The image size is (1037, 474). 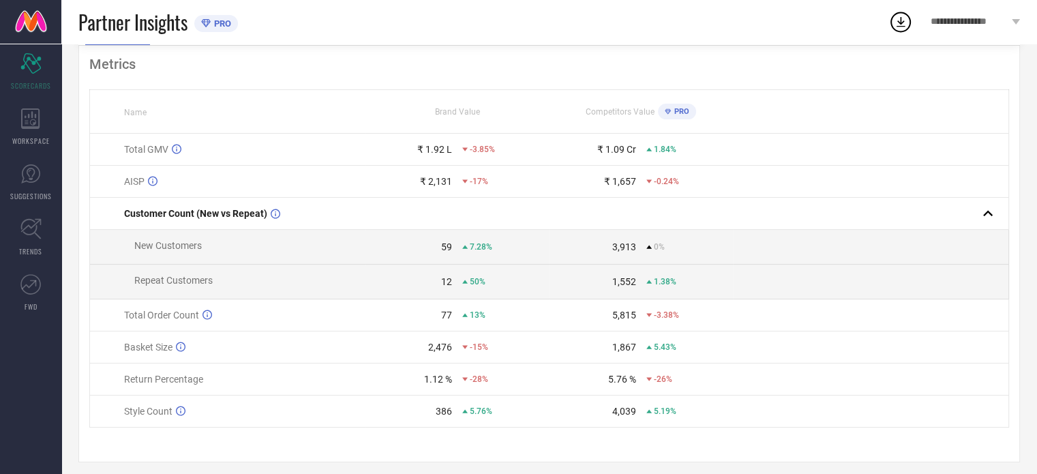 What do you see at coordinates (440, 347) in the screenshot?
I see `div: 2,476` at bounding box center [440, 347].